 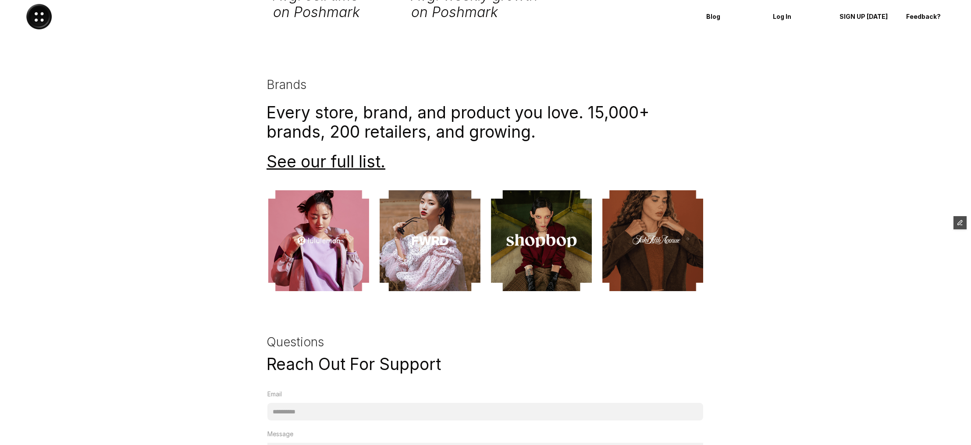 What do you see at coordinates (324, 161) in the screenshot?
I see `a: See our full list` at bounding box center [324, 161].